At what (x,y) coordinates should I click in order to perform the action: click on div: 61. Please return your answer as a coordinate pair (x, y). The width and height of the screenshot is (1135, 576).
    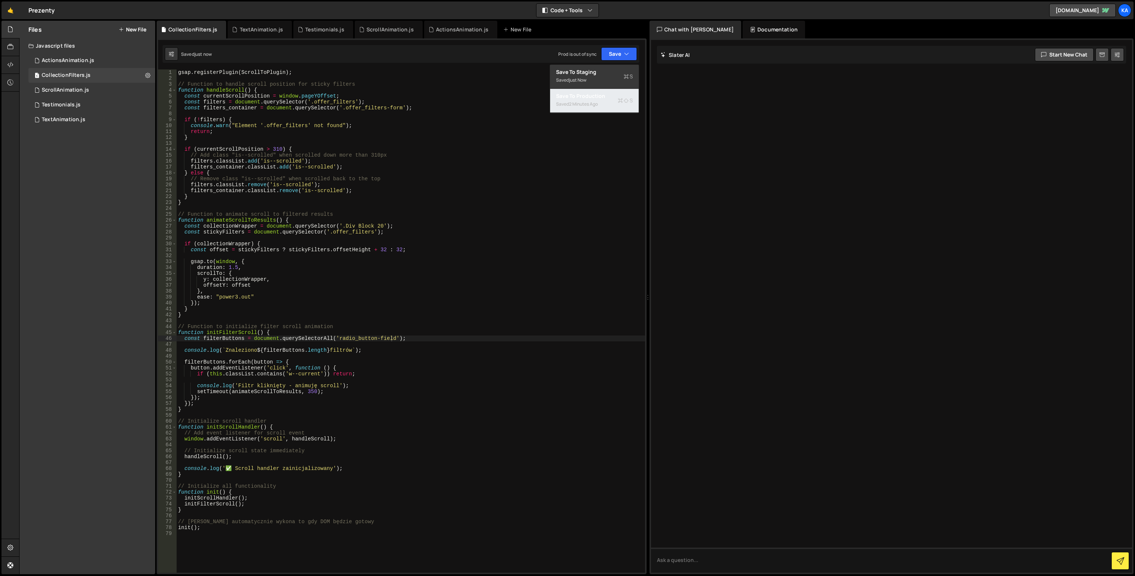
    Looking at the image, I should click on (167, 427).